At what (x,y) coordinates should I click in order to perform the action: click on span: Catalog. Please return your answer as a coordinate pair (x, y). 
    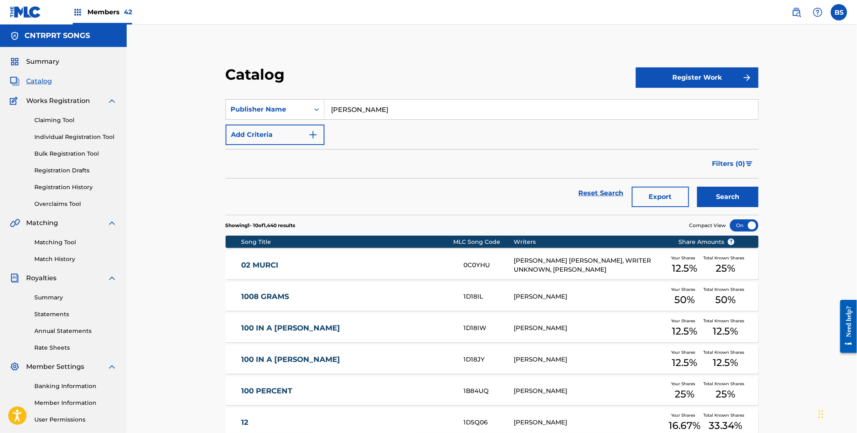
    Looking at the image, I should click on (39, 81).